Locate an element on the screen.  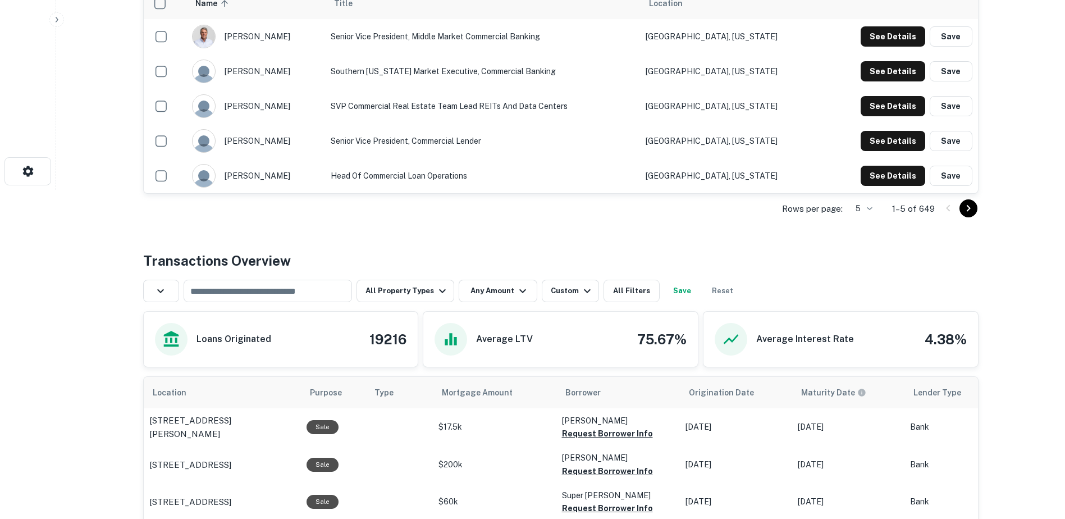
span: Maturity dates displayed may be estimated. Please contact the lender for the most accurate maturi... is located at coordinates (841, 392).